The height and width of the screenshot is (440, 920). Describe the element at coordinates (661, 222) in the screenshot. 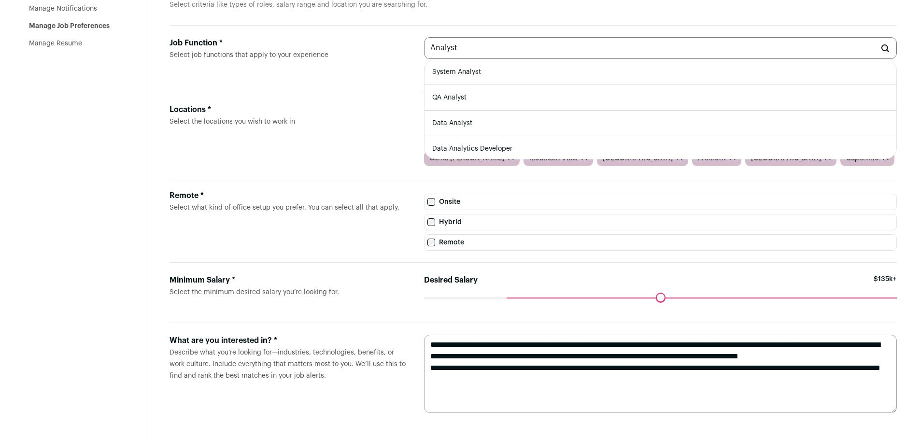

I see `label: Hybrid` at that location.